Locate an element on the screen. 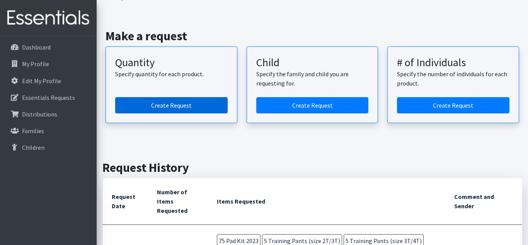 Image resolution: width=528 pixels, height=245 pixels. h3: Quantity is located at coordinates (171, 63).